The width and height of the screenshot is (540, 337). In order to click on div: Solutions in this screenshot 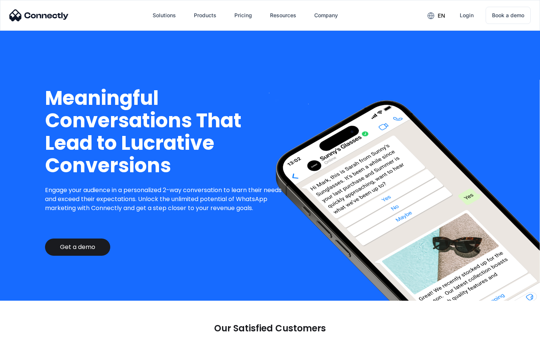, I will do `click(164, 15)`.